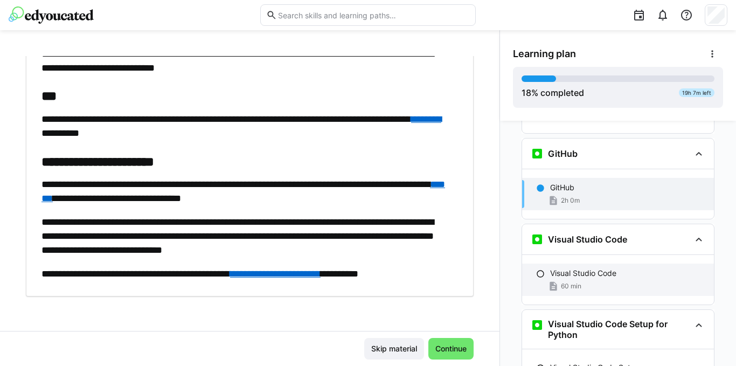 The width and height of the screenshot is (736, 366). What do you see at coordinates (583, 273) in the screenshot?
I see `p: Visual Studio Code` at bounding box center [583, 273].